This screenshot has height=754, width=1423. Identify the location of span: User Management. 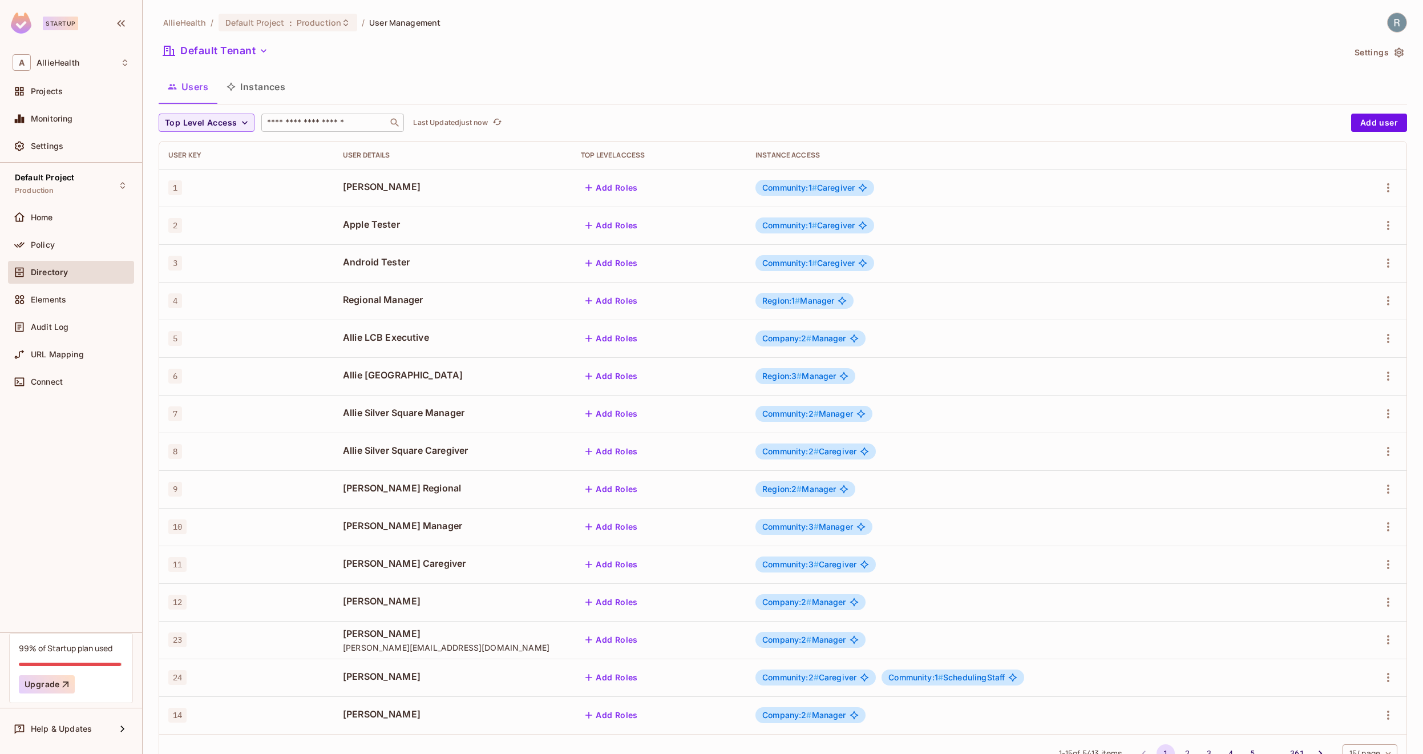
(405, 22).